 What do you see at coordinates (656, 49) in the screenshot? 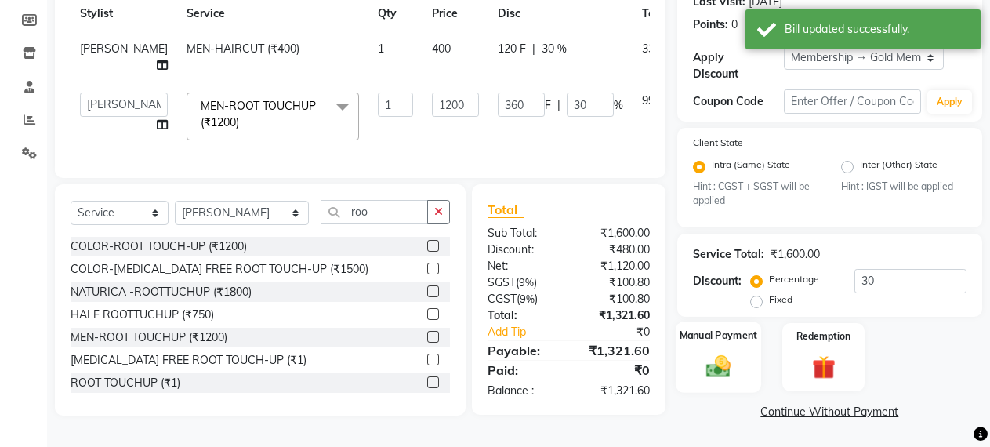
I see `span: 330.4` at bounding box center [656, 49].